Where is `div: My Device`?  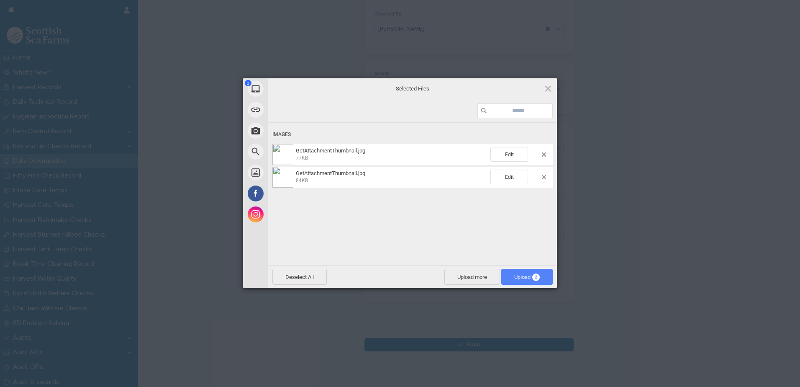
div: My Device is located at coordinates (293, 89).